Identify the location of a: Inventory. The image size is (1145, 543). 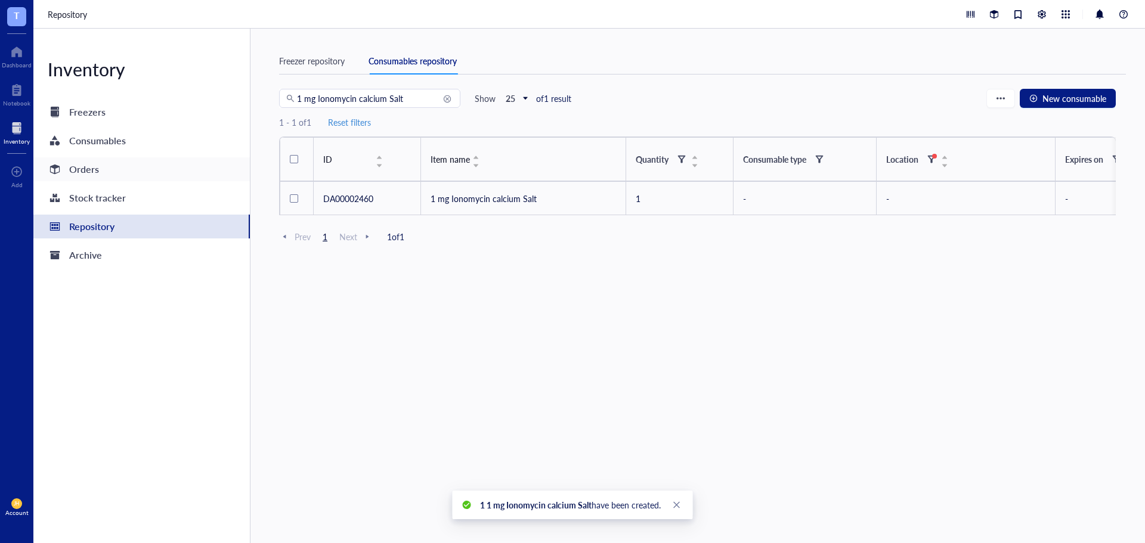
(17, 132).